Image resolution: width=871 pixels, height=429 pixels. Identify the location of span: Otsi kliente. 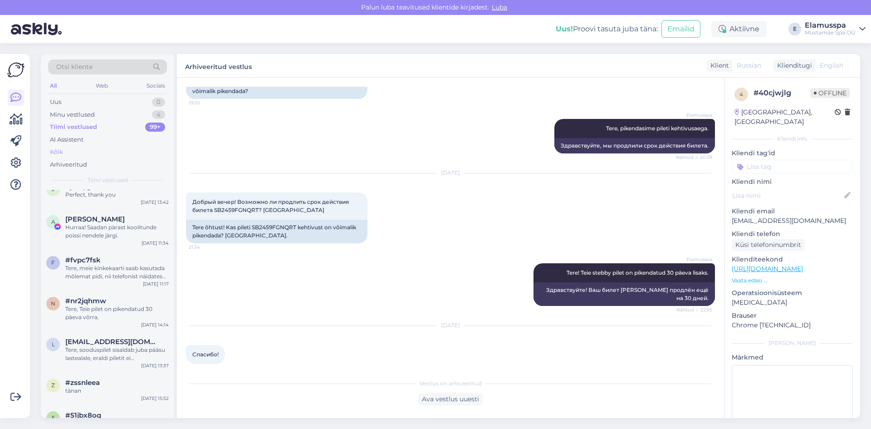
(74, 67).